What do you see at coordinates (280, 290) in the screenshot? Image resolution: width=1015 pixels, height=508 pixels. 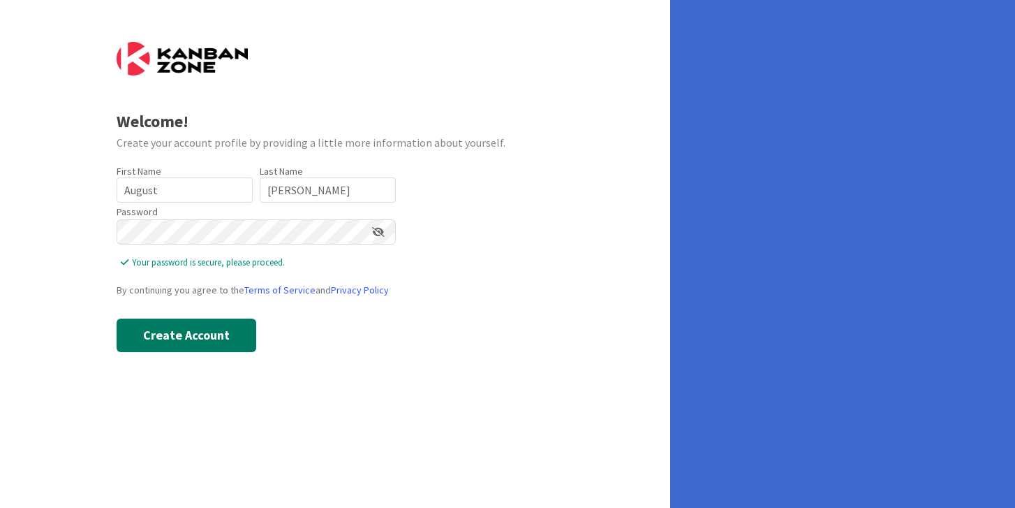 I see `a: Terms of Service` at bounding box center [280, 290].